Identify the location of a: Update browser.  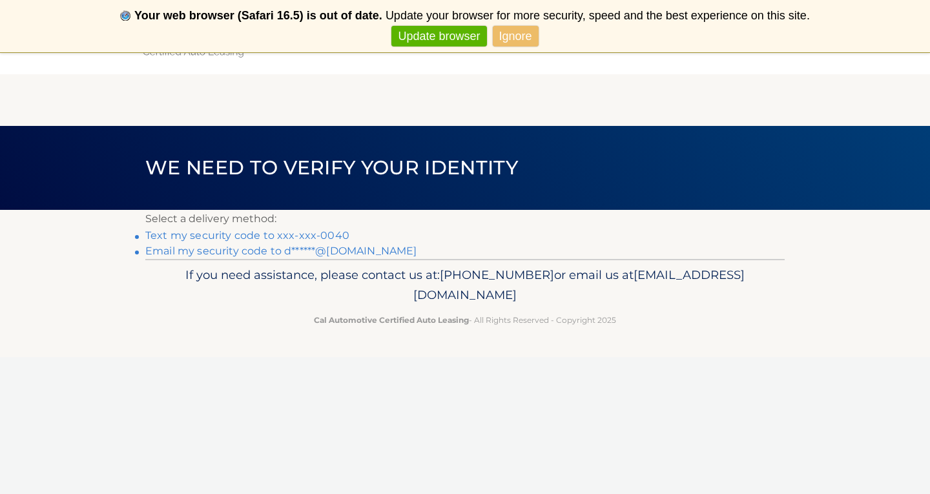
(438, 36).